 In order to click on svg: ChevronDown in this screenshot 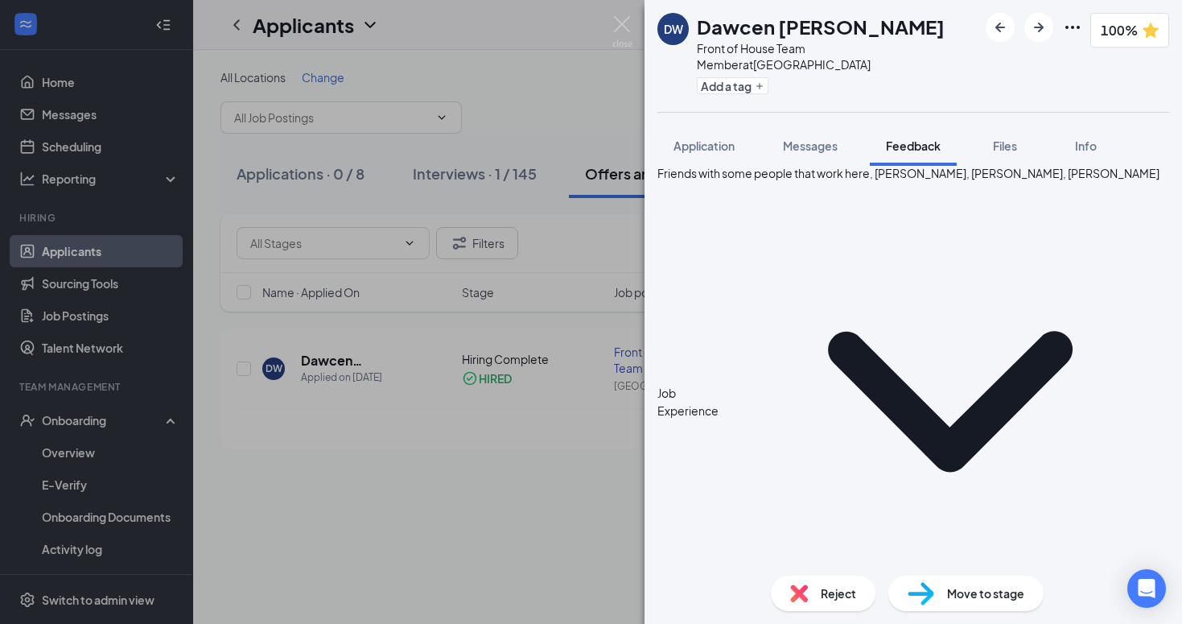, I will do `click(950, 401)`.